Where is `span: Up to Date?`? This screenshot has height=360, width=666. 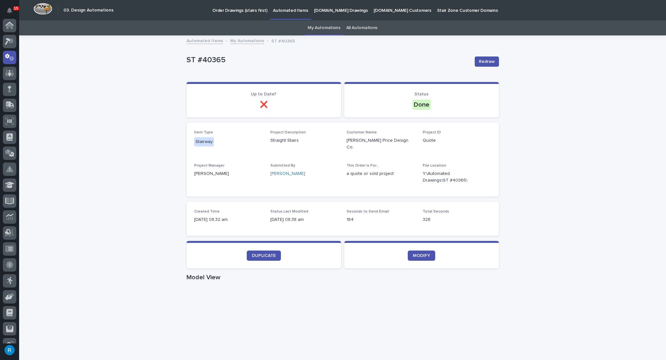
span: Up to Date? is located at coordinates (264, 94).